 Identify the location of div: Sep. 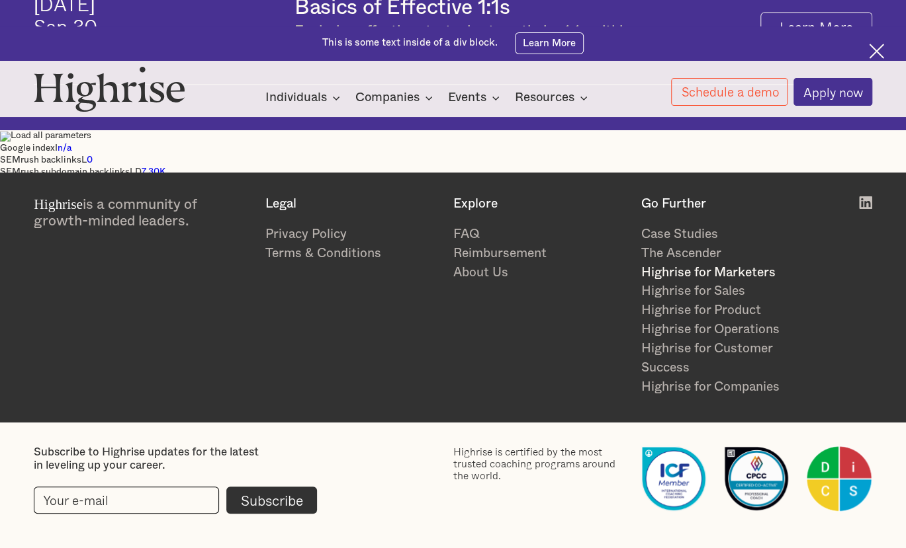
(50, 26).